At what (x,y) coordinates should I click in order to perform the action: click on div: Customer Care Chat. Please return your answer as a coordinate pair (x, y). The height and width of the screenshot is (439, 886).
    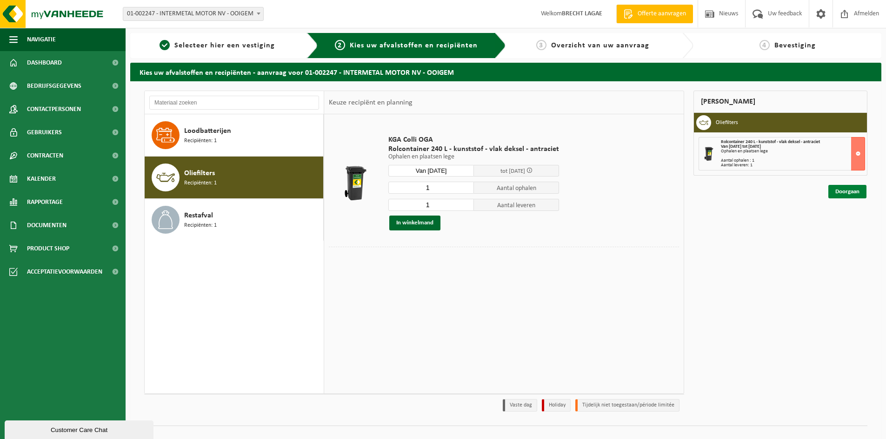
    Looking at the image, I should click on (74, 11).